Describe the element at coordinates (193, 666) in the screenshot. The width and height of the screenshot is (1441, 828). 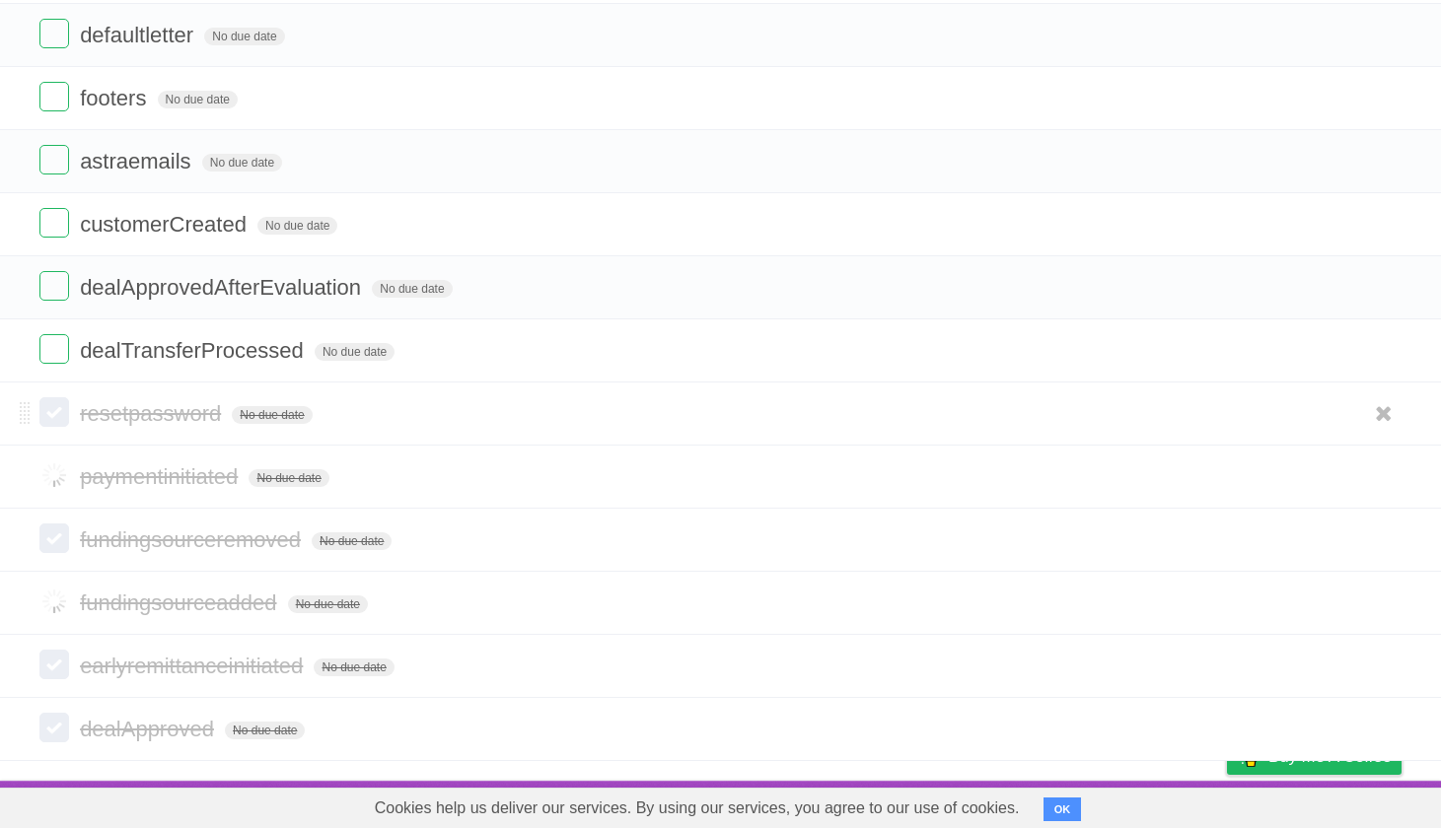
I see `span: earlyremittanceinitiated` at that location.